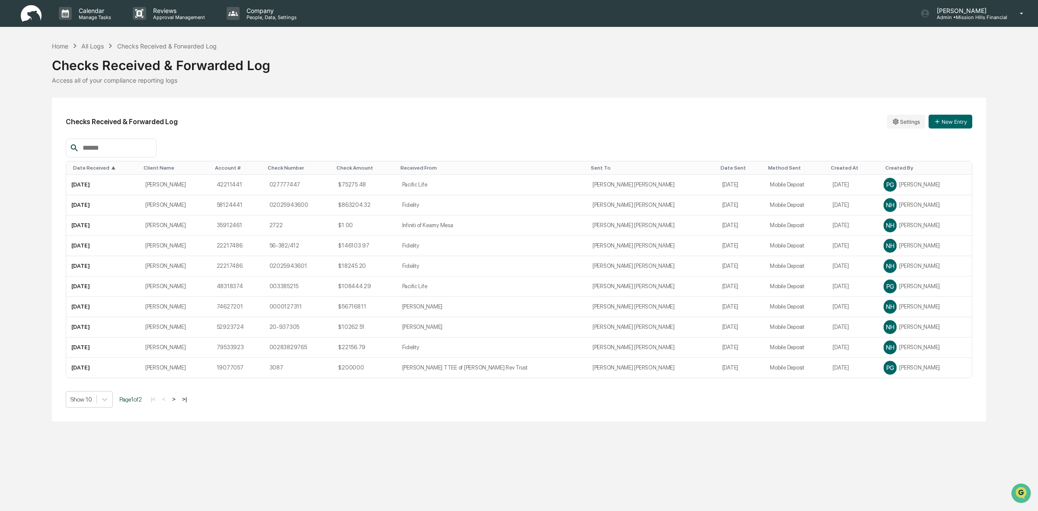 The image size is (1038, 511). I want to click on td: 3087, so click(299, 368).